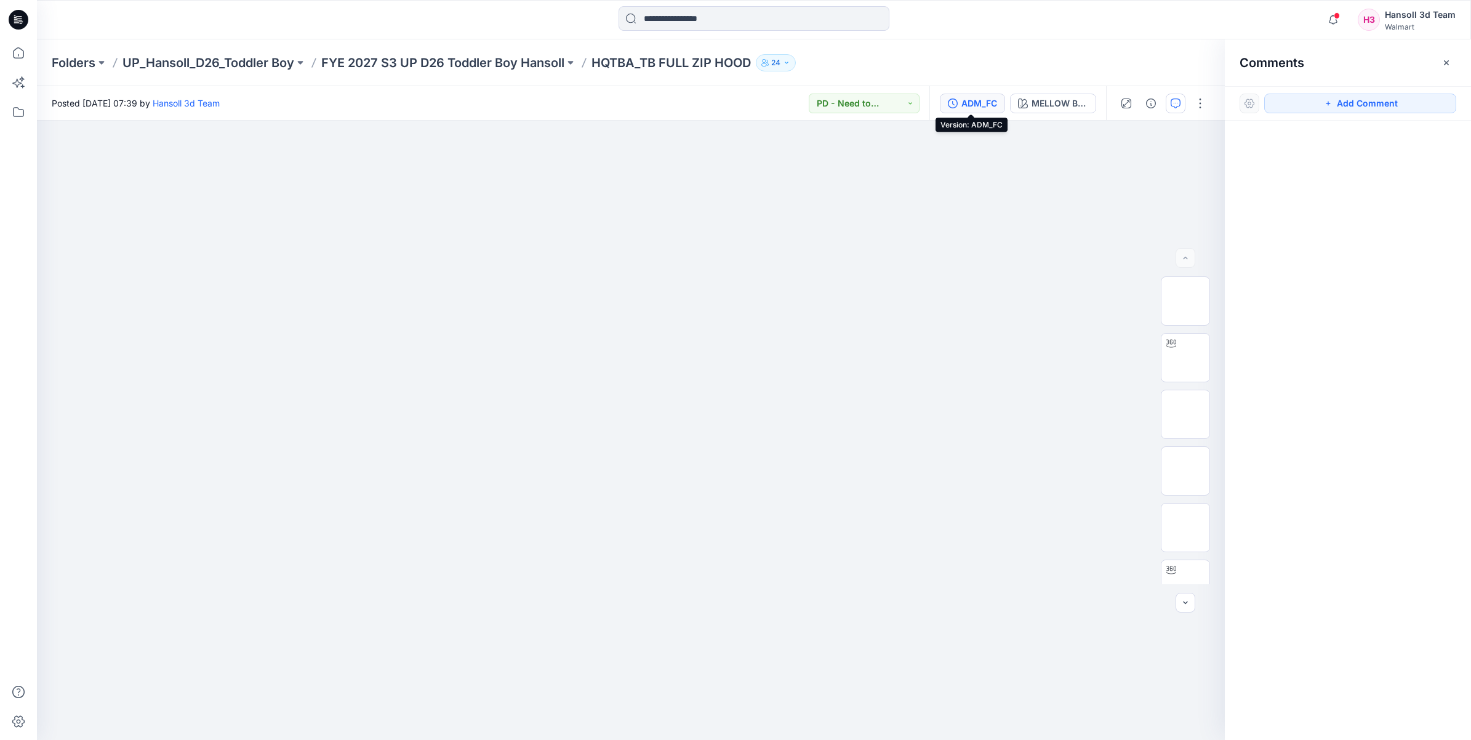  I want to click on div: H3, so click(1369, 20).